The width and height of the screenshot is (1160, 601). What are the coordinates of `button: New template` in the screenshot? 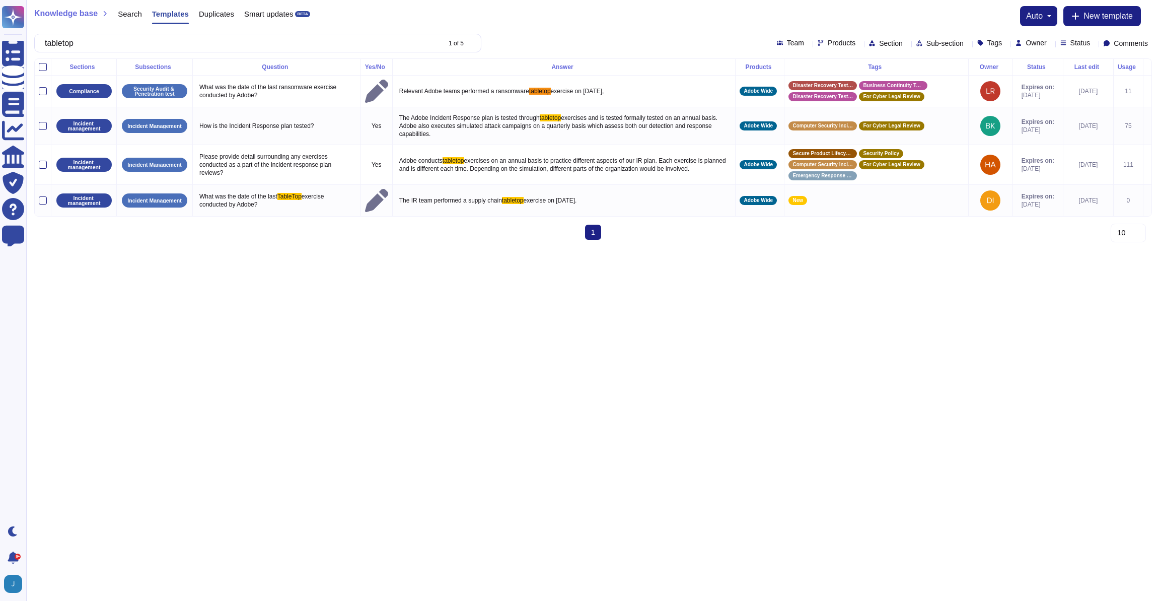 It's located at (1102, 16).